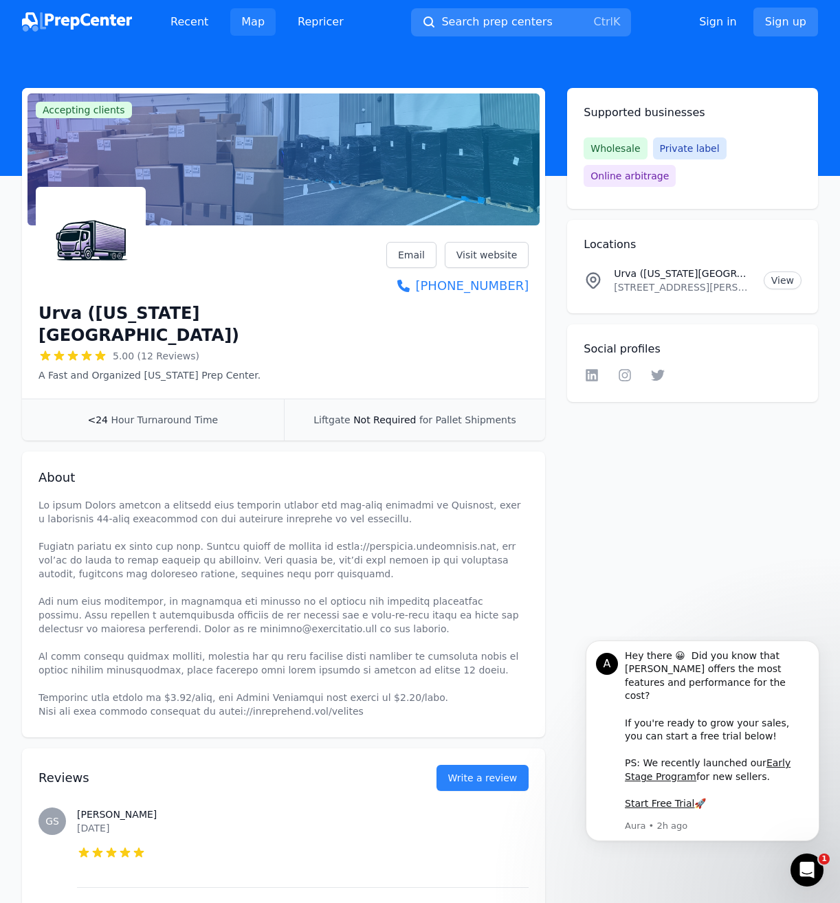 The width and height of the screenshot is (840, 903). Describe the element at coordinates (692, 113) in the screenshot. I see `h2: Supported businesses` at that location.